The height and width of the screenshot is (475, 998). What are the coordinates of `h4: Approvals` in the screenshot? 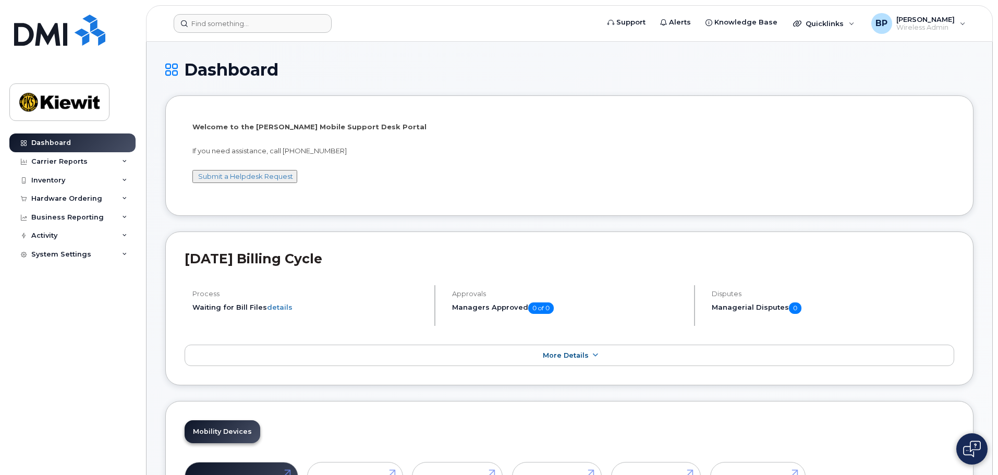 It's located at (568, 294).